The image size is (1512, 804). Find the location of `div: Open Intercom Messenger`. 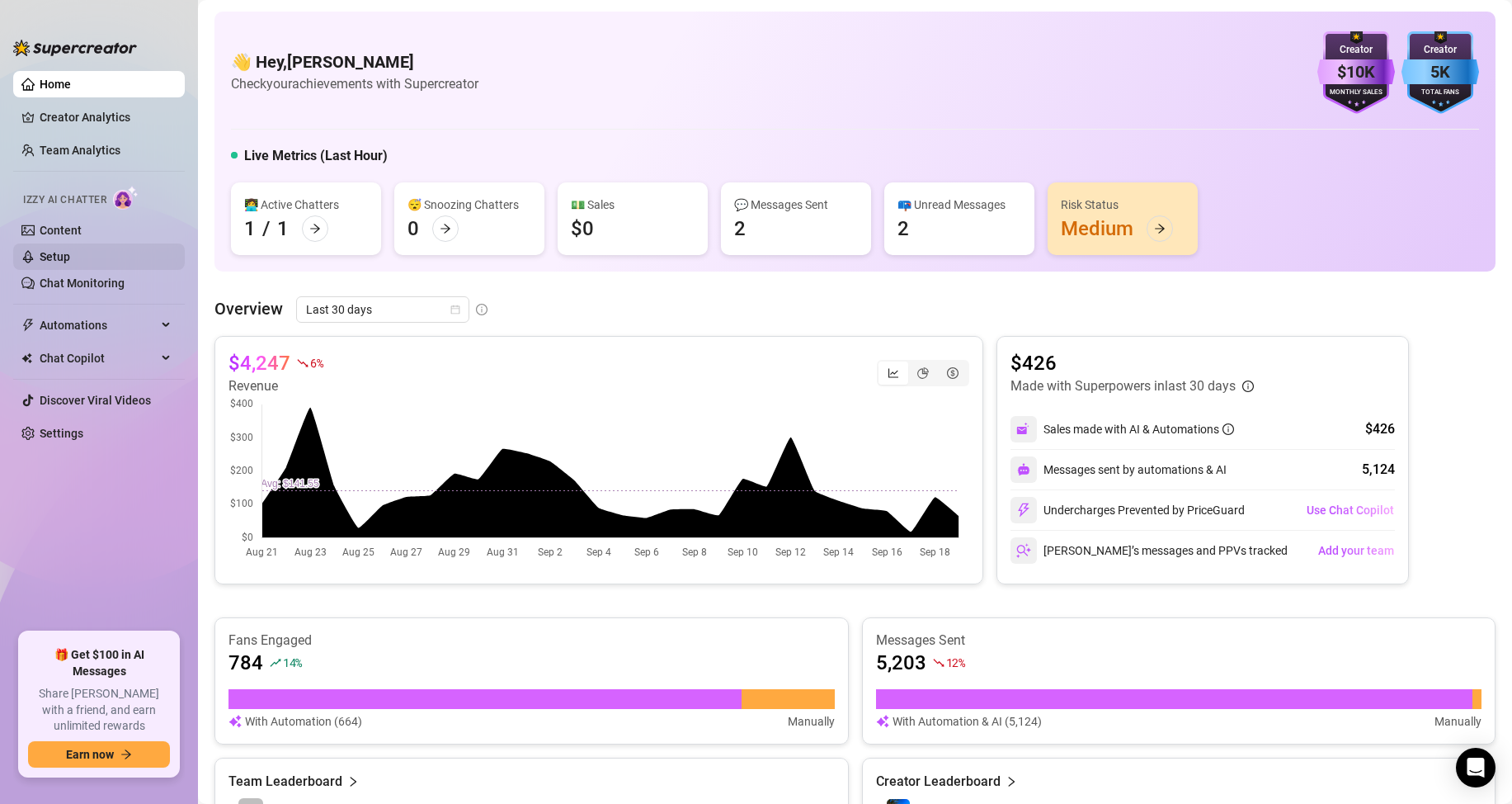

div: Open Intercom Messenger is located at coordinates (1476, 767).